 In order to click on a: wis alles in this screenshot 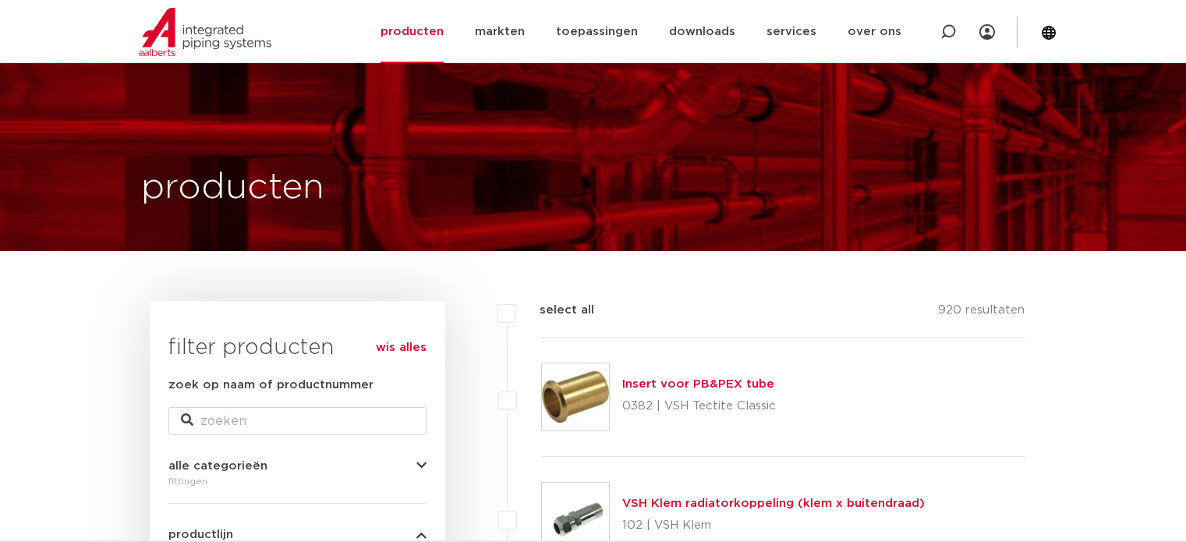, I will do `click(401, 348)`.